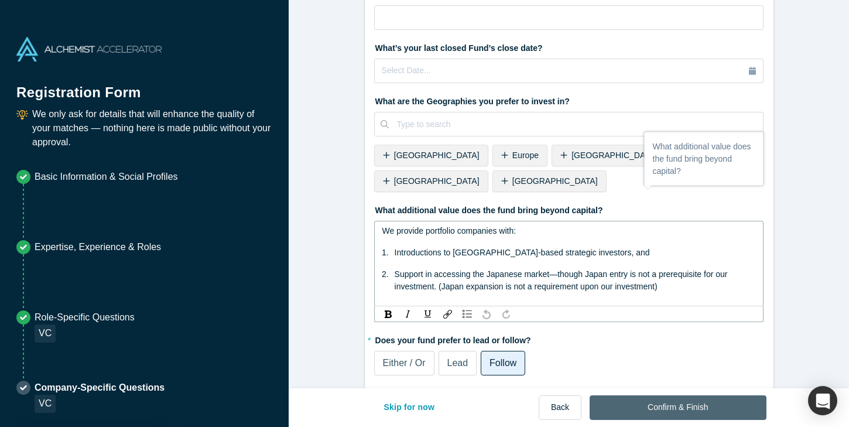 The height and width of the screenshot is (427, 849). Describe the element at coordinates (560, 407) in the screenshot. I see `button: Back` at that location.